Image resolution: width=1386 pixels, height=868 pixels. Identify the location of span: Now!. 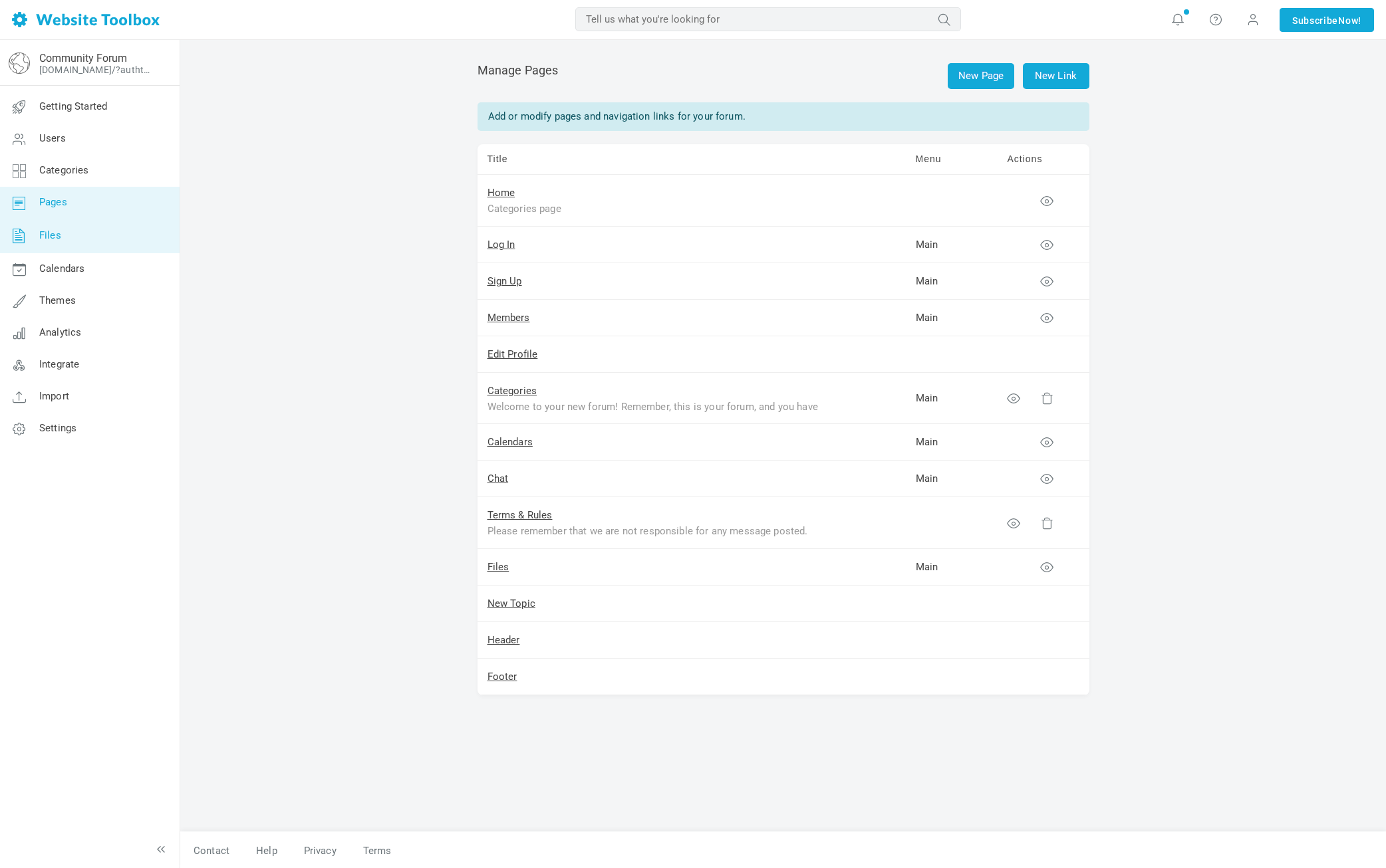
(1350, 20).